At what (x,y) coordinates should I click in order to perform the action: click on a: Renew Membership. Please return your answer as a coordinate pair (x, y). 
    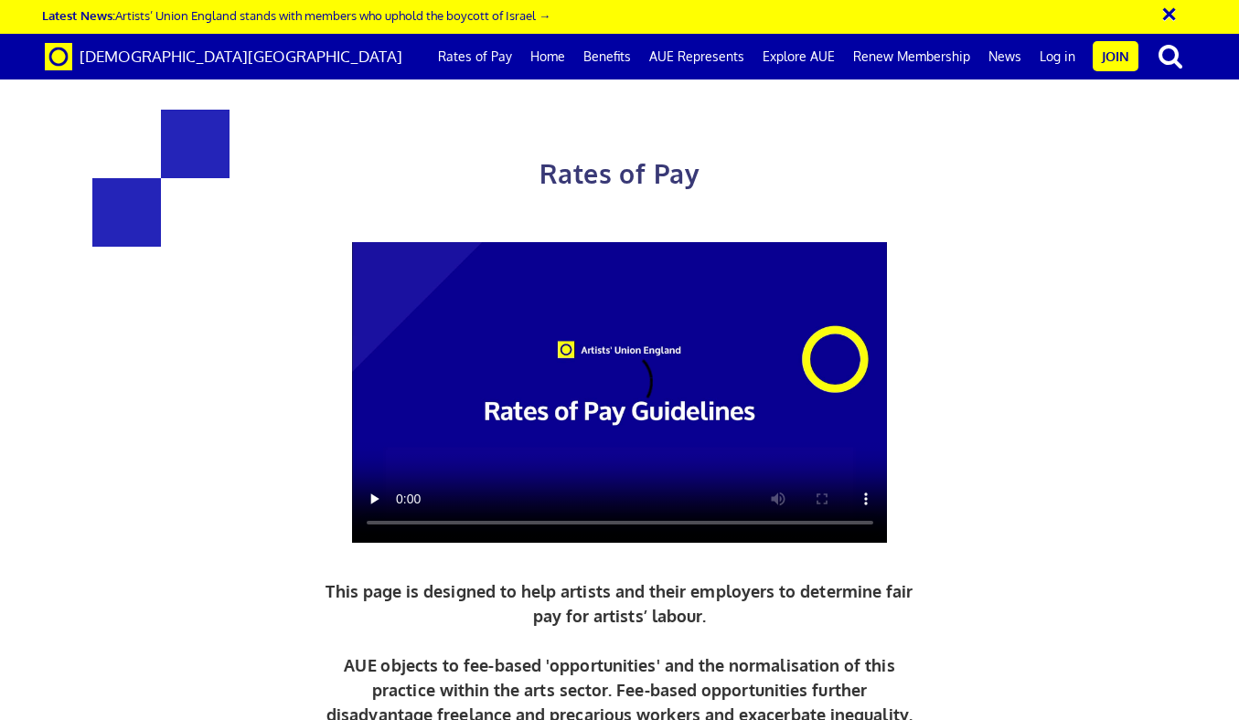
    Looking at the image, I should click on (911, 57).